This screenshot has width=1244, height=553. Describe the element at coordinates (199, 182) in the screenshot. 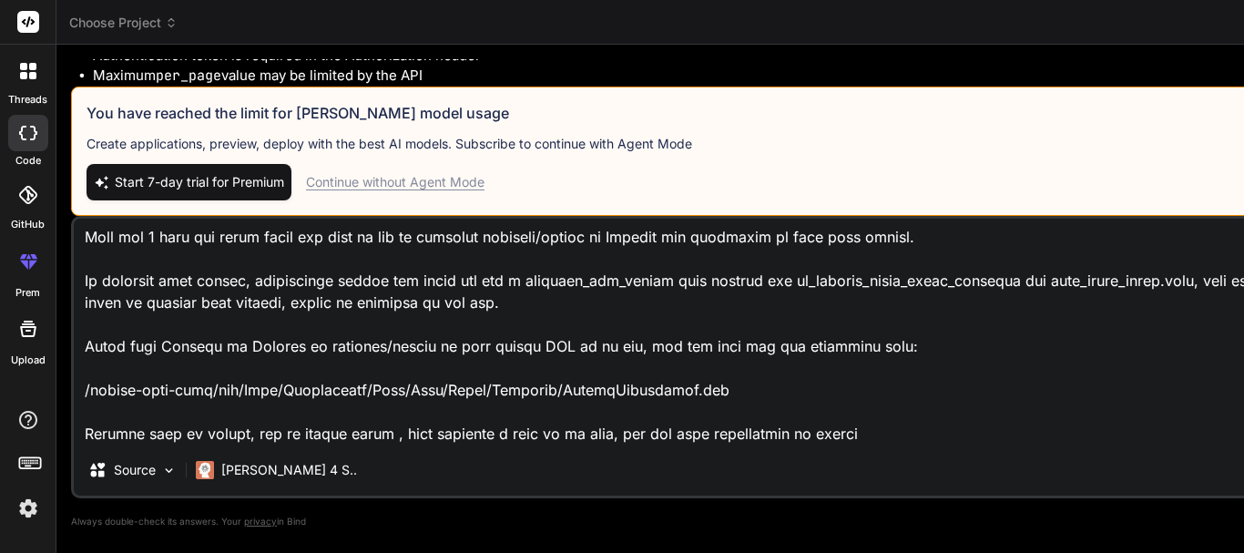

I see `span: Start 7-day trial for Premium` at that location.